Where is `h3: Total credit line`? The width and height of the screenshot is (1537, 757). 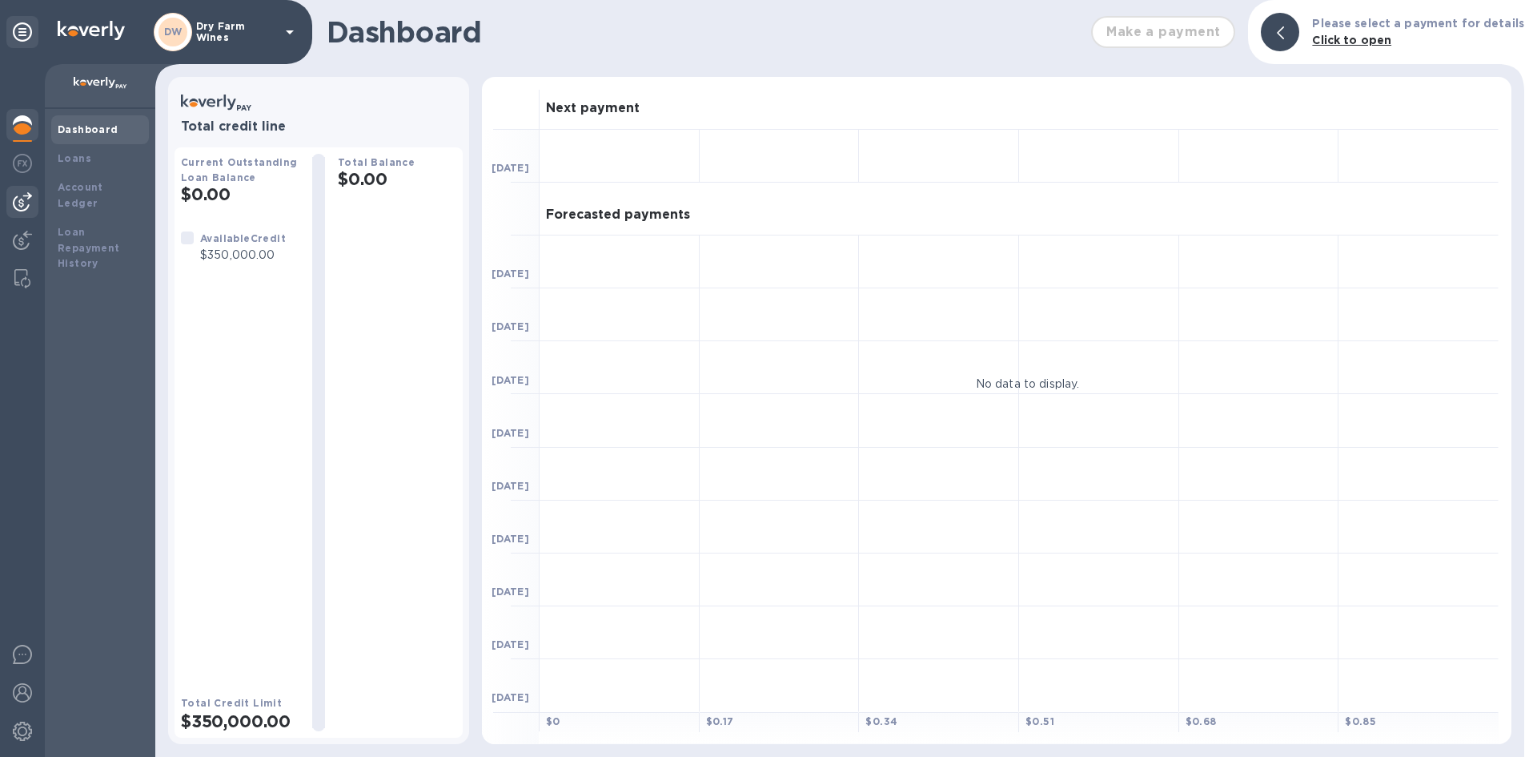 h3: Total credit line is located at coordinates (319, 126).